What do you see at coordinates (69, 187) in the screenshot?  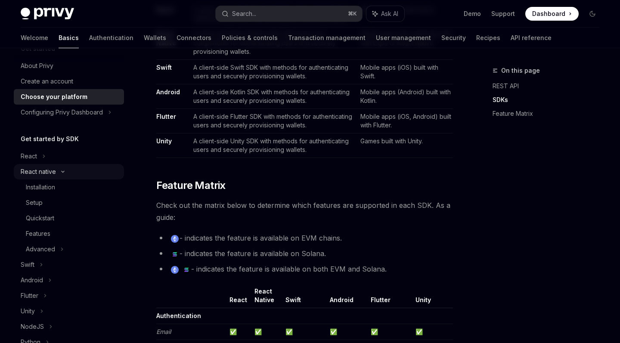 I see `a: Installation` at bounding box center [69, 187].